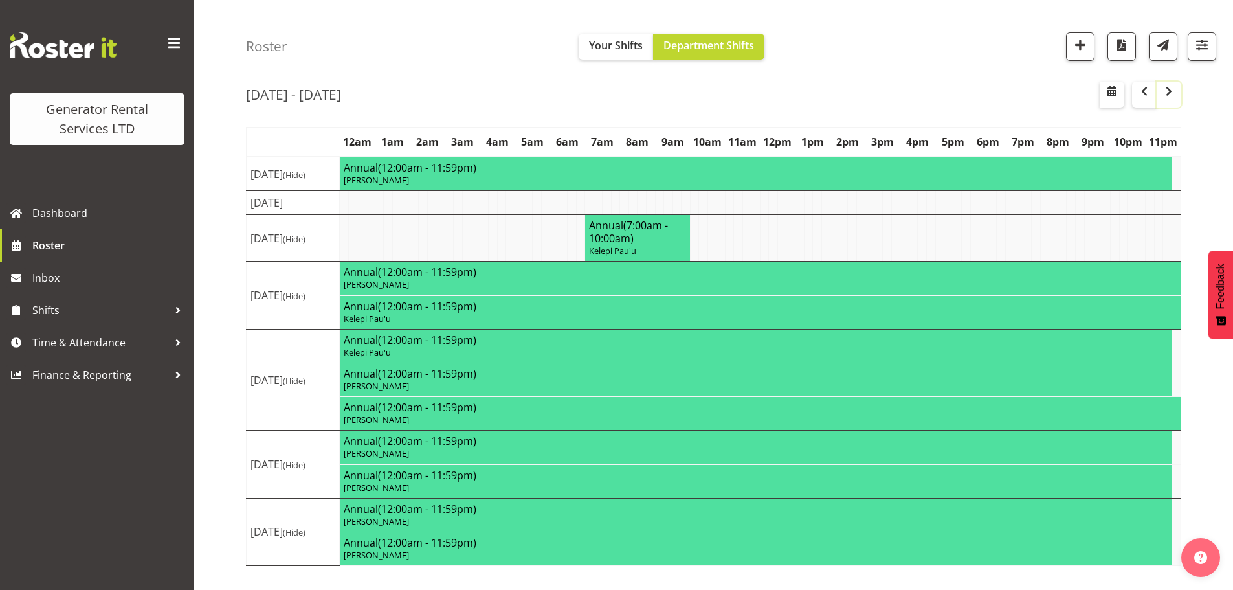 The height and width of the screenshot is (590, 1233). I want to click on th: 11pm, so click(1163, 142).